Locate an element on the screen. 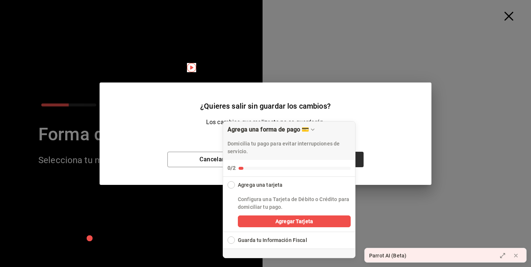 The height and width of the screenshot is (267, 531). p: Los cambios que realizaste no se guardarán. is located at coordinates (265, 122).